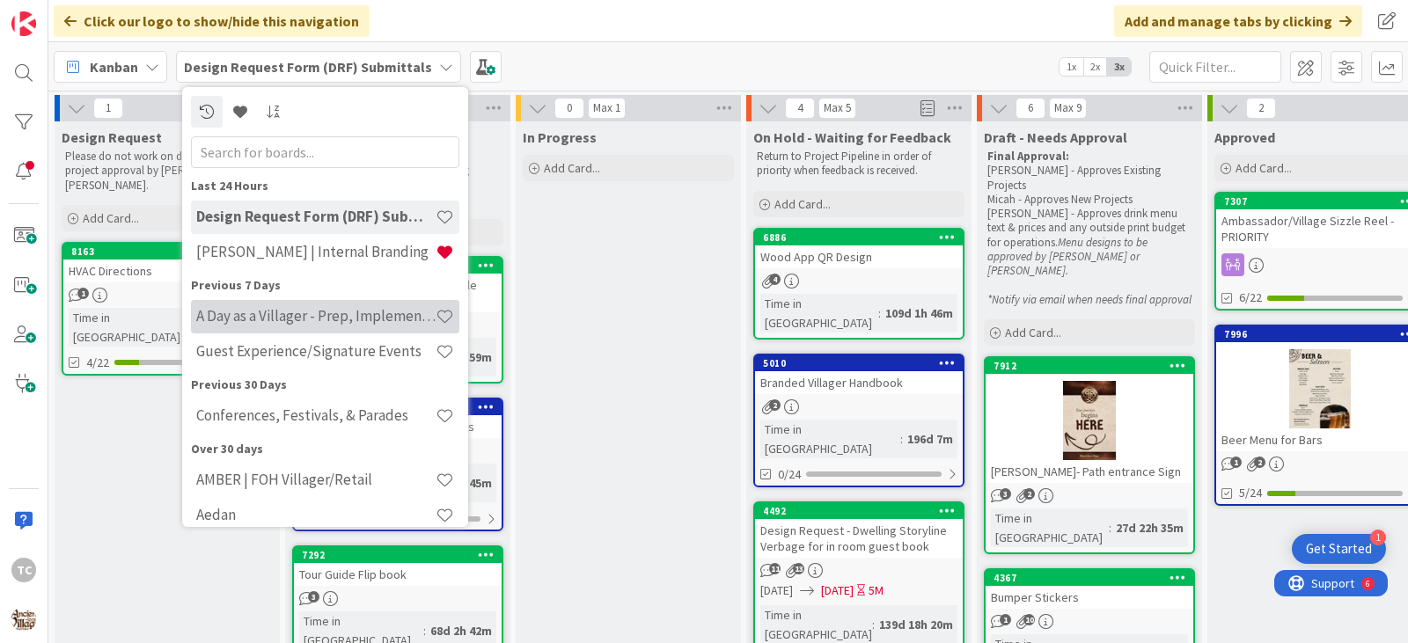 The width and height of the screenshot is (1408, 643). What do you see at coordinates (1055, 137) in the screenshot?
I see `span: Draft - Needs Approval` at bounding box center [1055, 137].